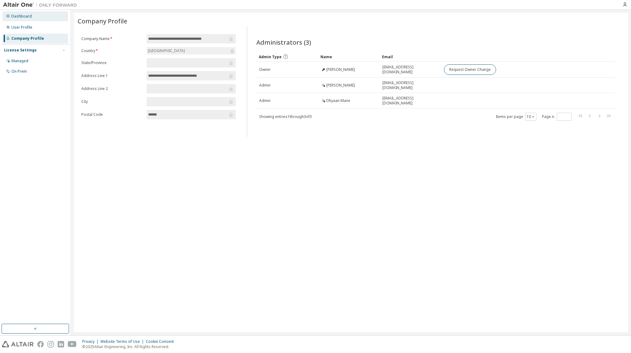 Image resolution: width=631 pixels, height=353 pixels. I want to click on div: Privacy, so click(91, 342).